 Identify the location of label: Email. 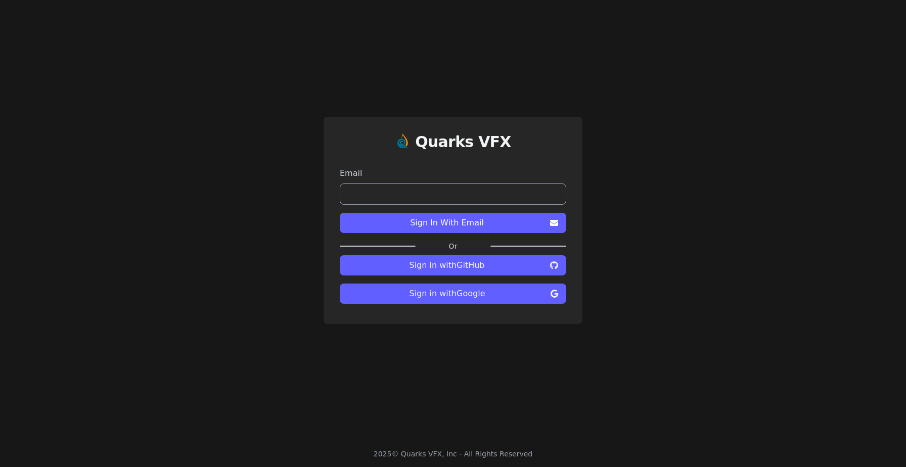
(453, 173).